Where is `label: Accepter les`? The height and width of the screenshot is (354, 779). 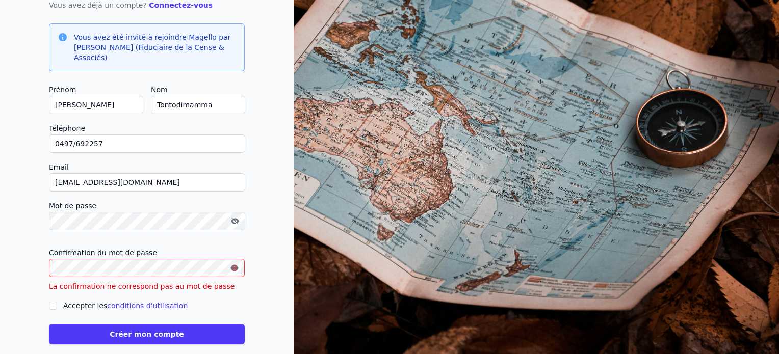
label: Accepter les is located at coordinates (125, 306).